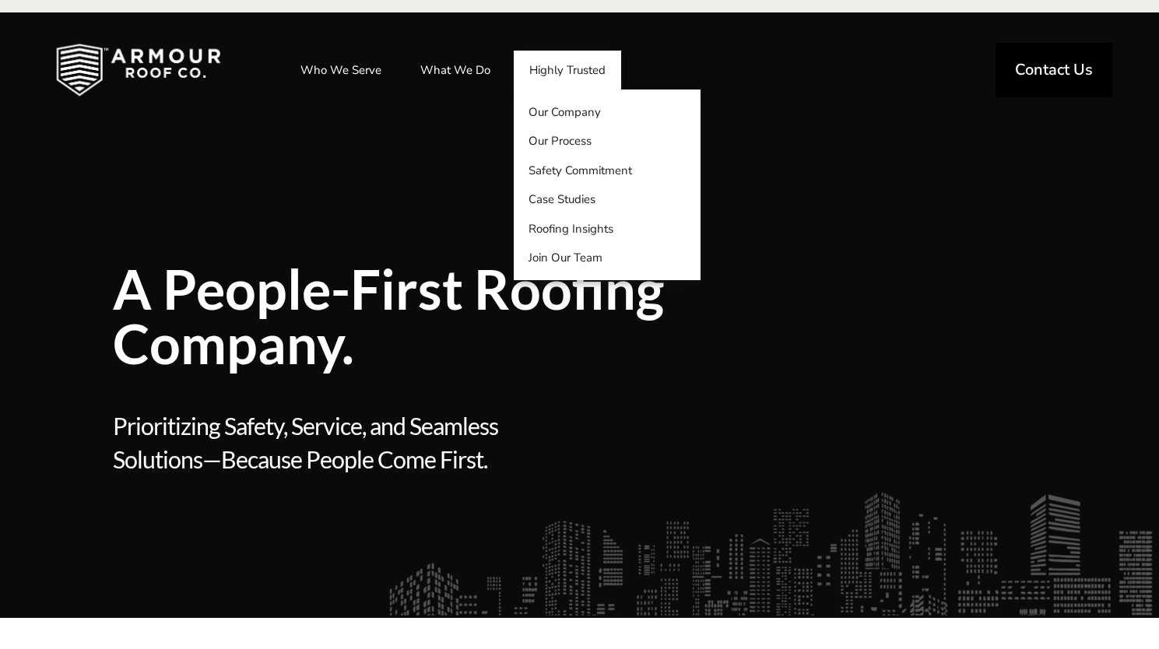 This screenshot has width=1159, height=649. What do you see at coordinates (455, 70) in the screenshot?
I see `a: What We Do` at bounding box center [455, 70].